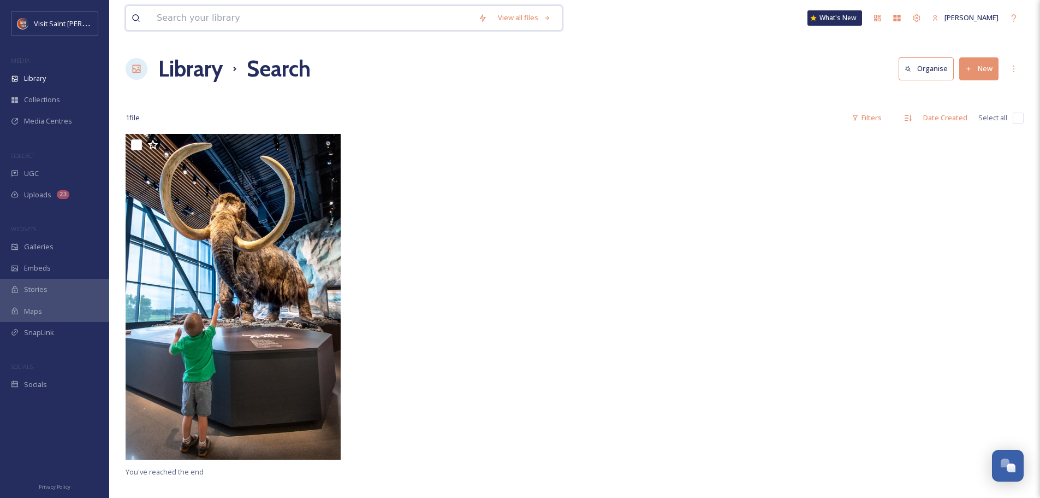 Image resolution: width=1040 pixels, height=498 pixels. What do you see at coordinates (945, 117) in the screenshot?
I see `div: Date Created` at bounding box center [945, 117].